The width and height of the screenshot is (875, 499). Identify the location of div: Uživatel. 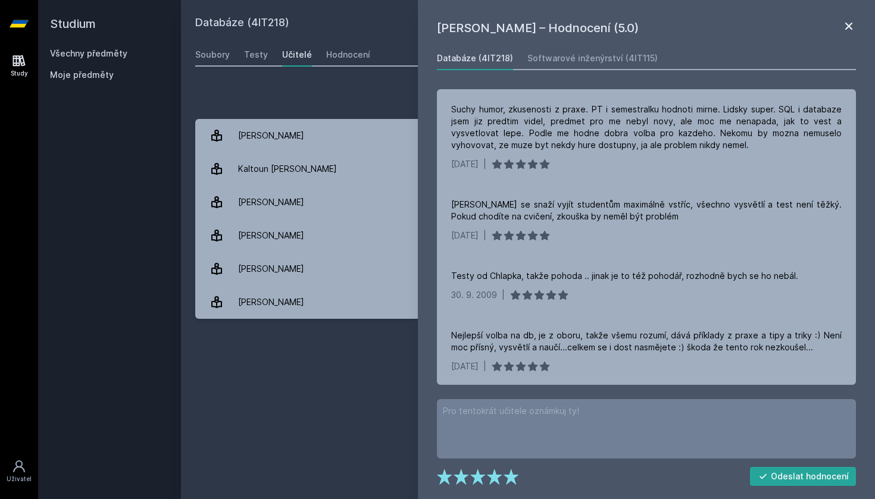
(19, 479).